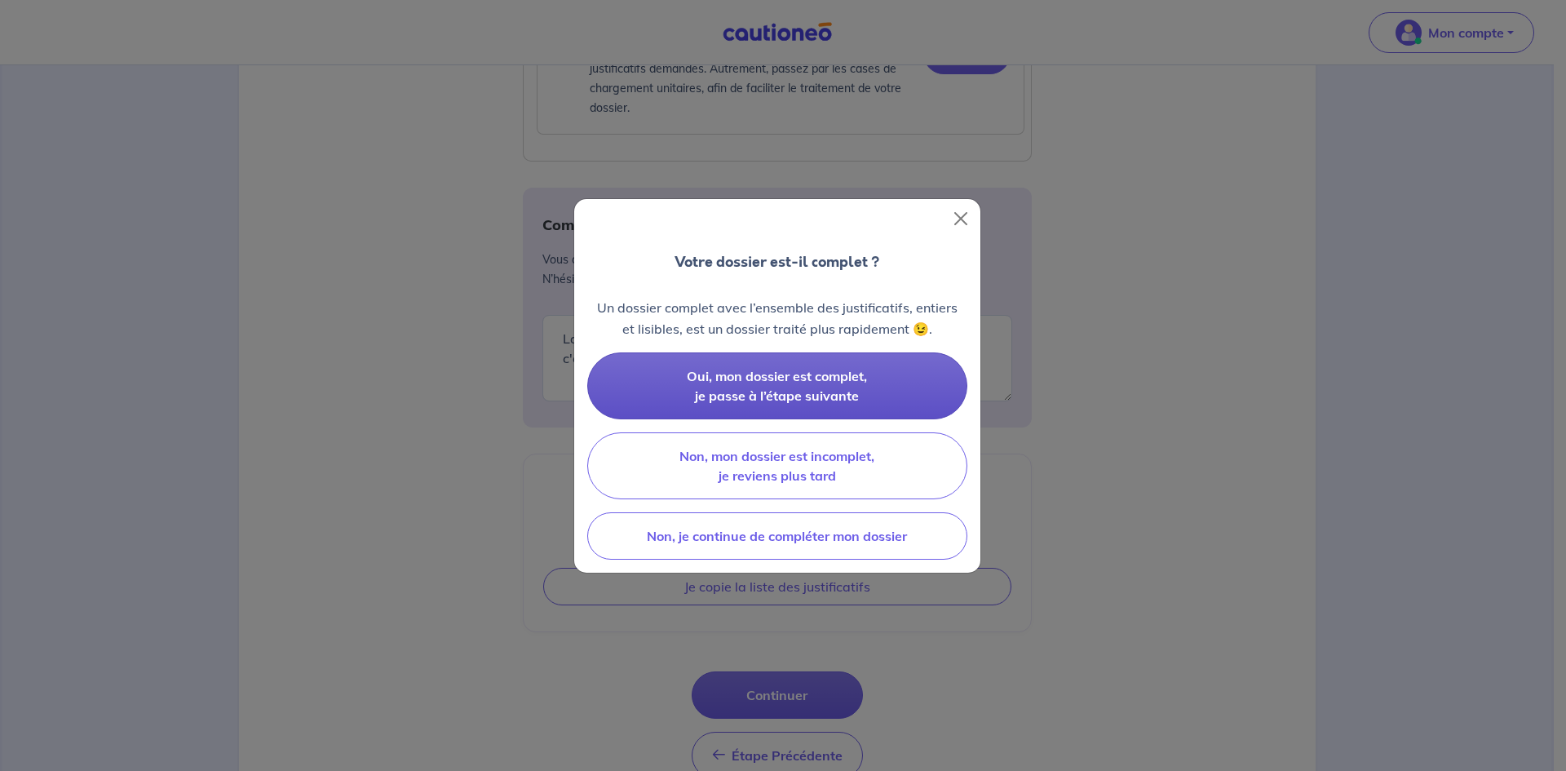 Image resolution: width=1566 pixels, height=771 pixels. Describe the element at coordinates (777, 466) in the screenshot. I see `button: Non, mon dossier est incomplet, je reviens plus tard` at that location.